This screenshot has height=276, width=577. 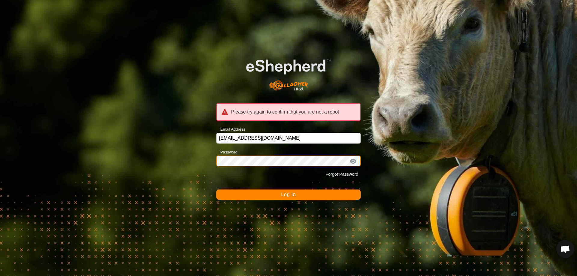 I want to click on button: Log In, so click(x=288, y=195).